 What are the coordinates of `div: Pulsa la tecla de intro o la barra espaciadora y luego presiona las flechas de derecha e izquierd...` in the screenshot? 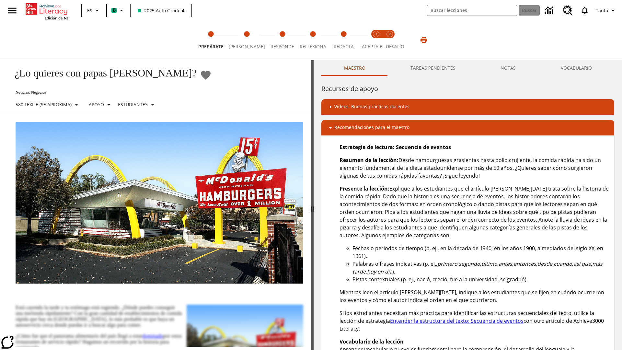 It's located at (312, 205).